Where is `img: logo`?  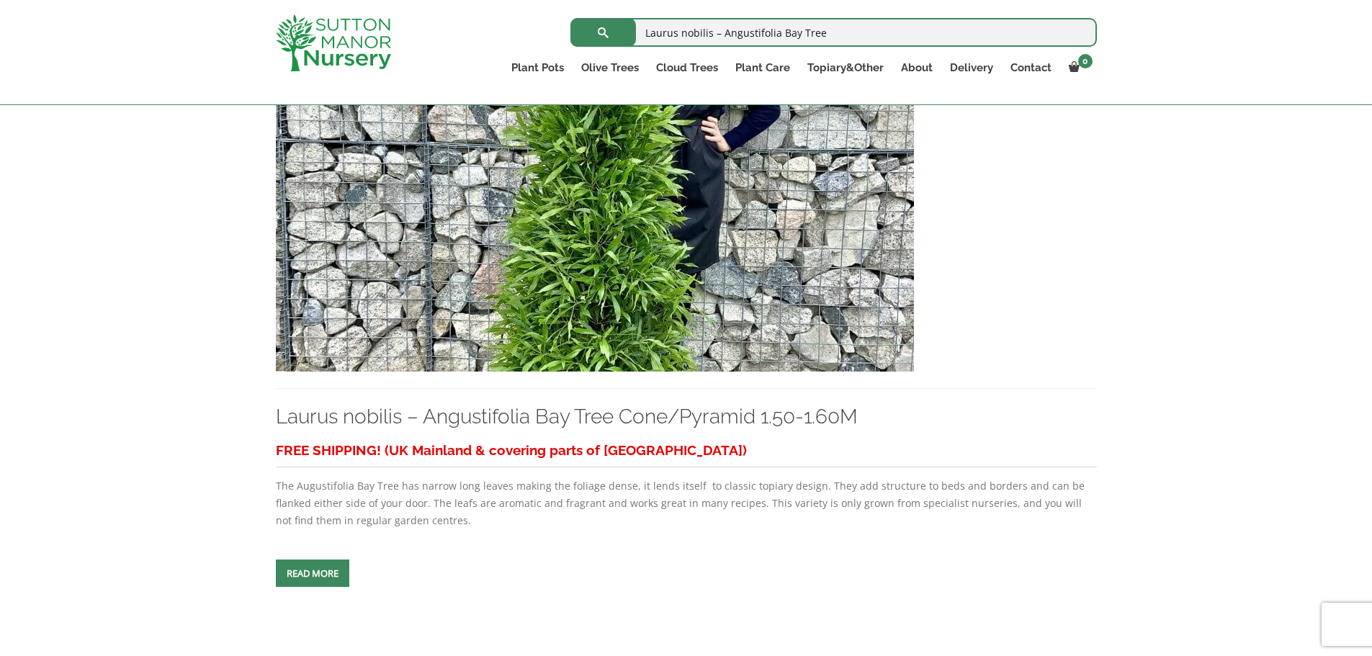
img: logo is located at coordinates (333, 42).